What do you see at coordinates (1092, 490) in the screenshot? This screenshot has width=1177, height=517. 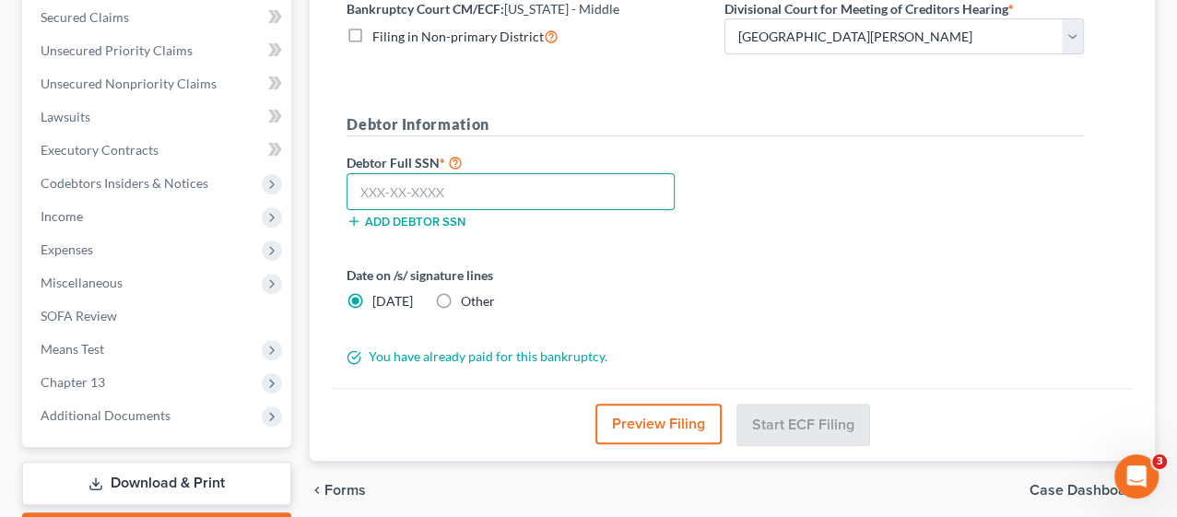 I see `a: Case Dashboard chevron_right` at bounding box center [1092, 490].